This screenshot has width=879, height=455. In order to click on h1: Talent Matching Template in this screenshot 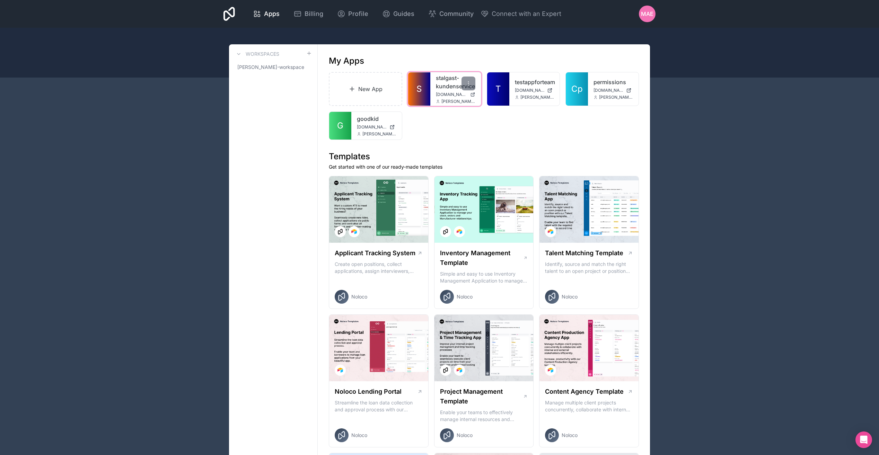, I will do `click(584, 253)`.